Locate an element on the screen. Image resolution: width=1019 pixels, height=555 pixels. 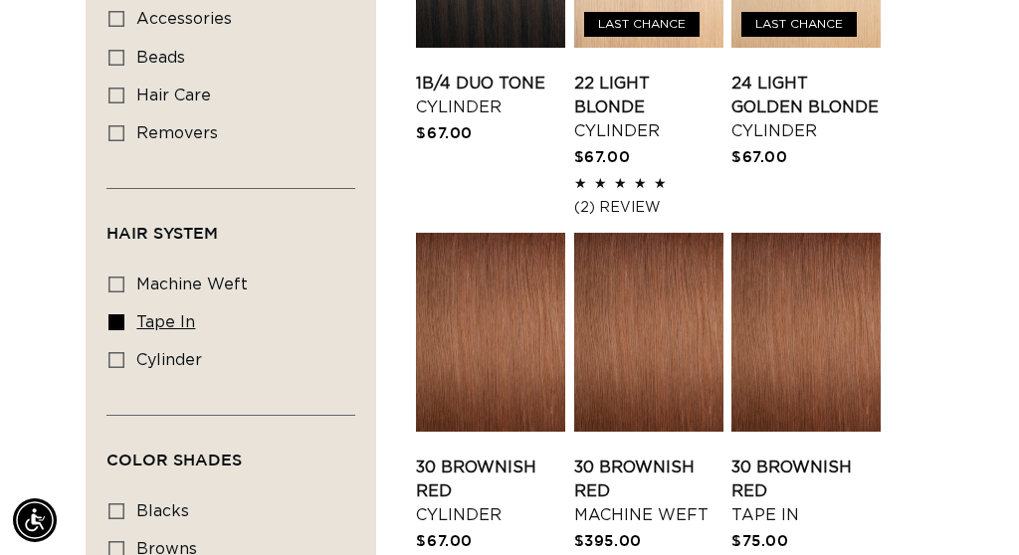
span: hair care is located at coordinates (173, 96).